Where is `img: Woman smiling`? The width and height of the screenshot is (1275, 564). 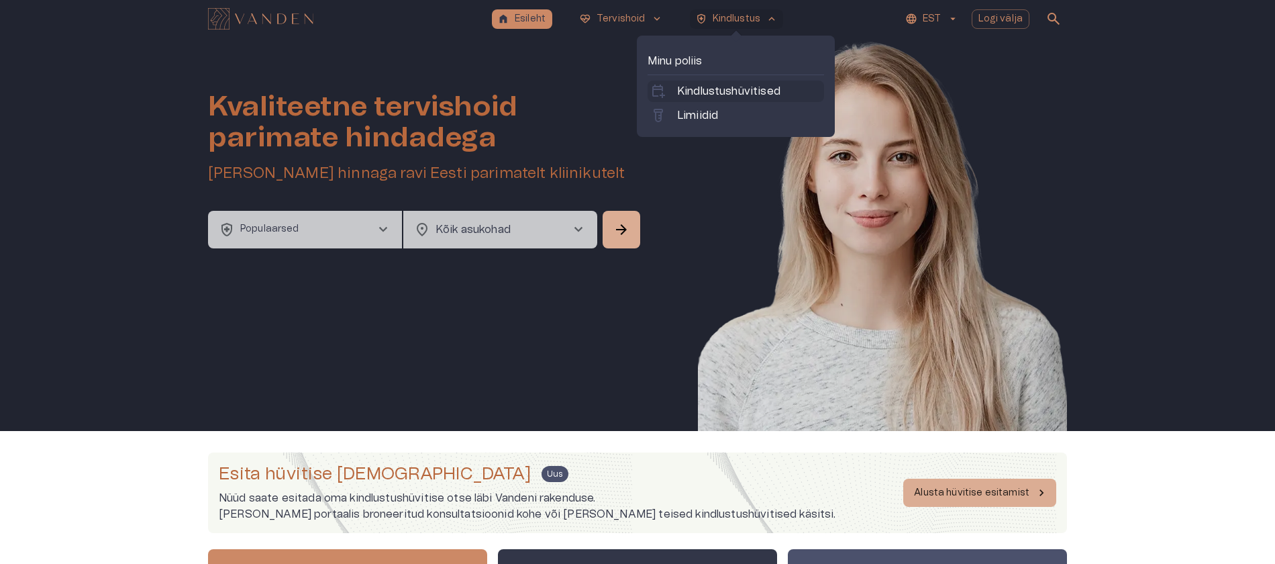 img: Woman smiling is located at coordinates (882, 254).